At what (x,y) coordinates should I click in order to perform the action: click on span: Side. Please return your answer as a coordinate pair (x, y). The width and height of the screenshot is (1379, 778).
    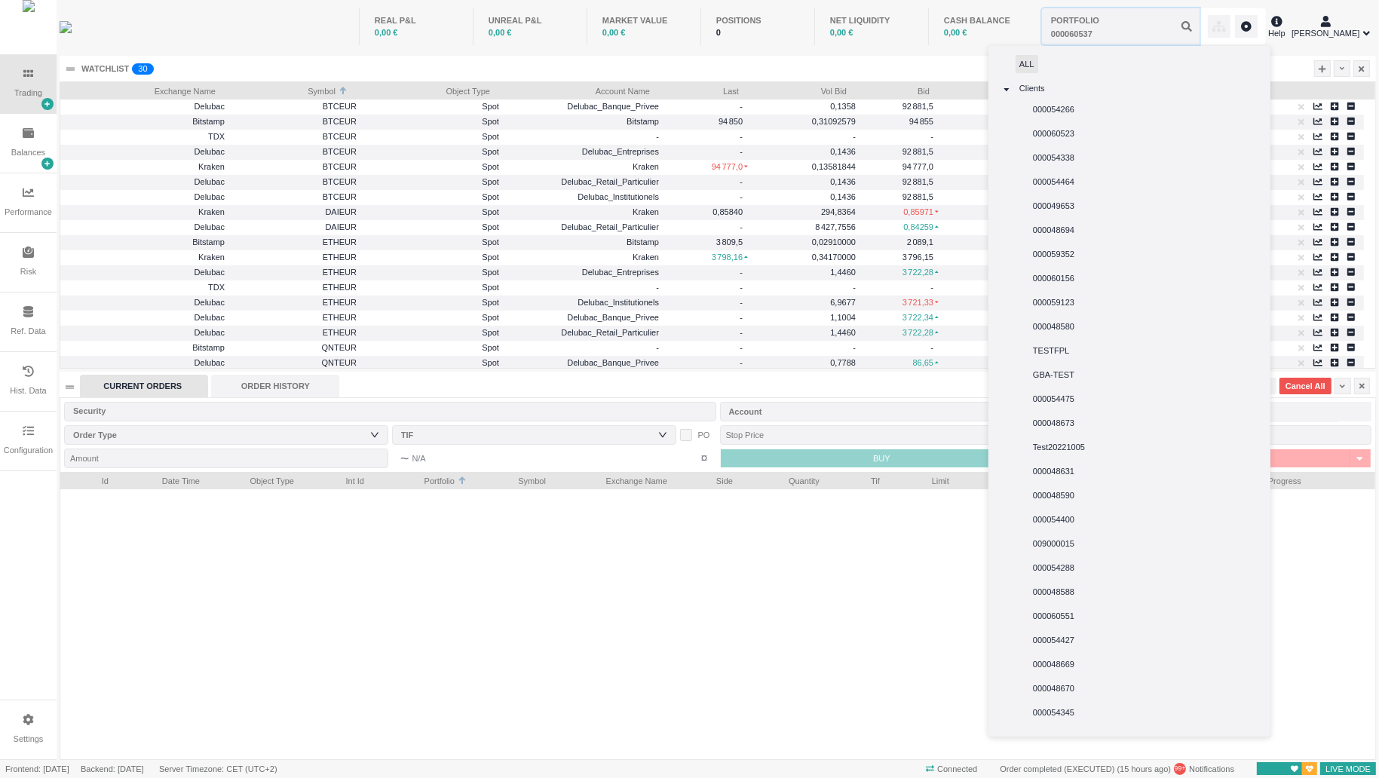
    Looking at the image, I should click on (709, 480).